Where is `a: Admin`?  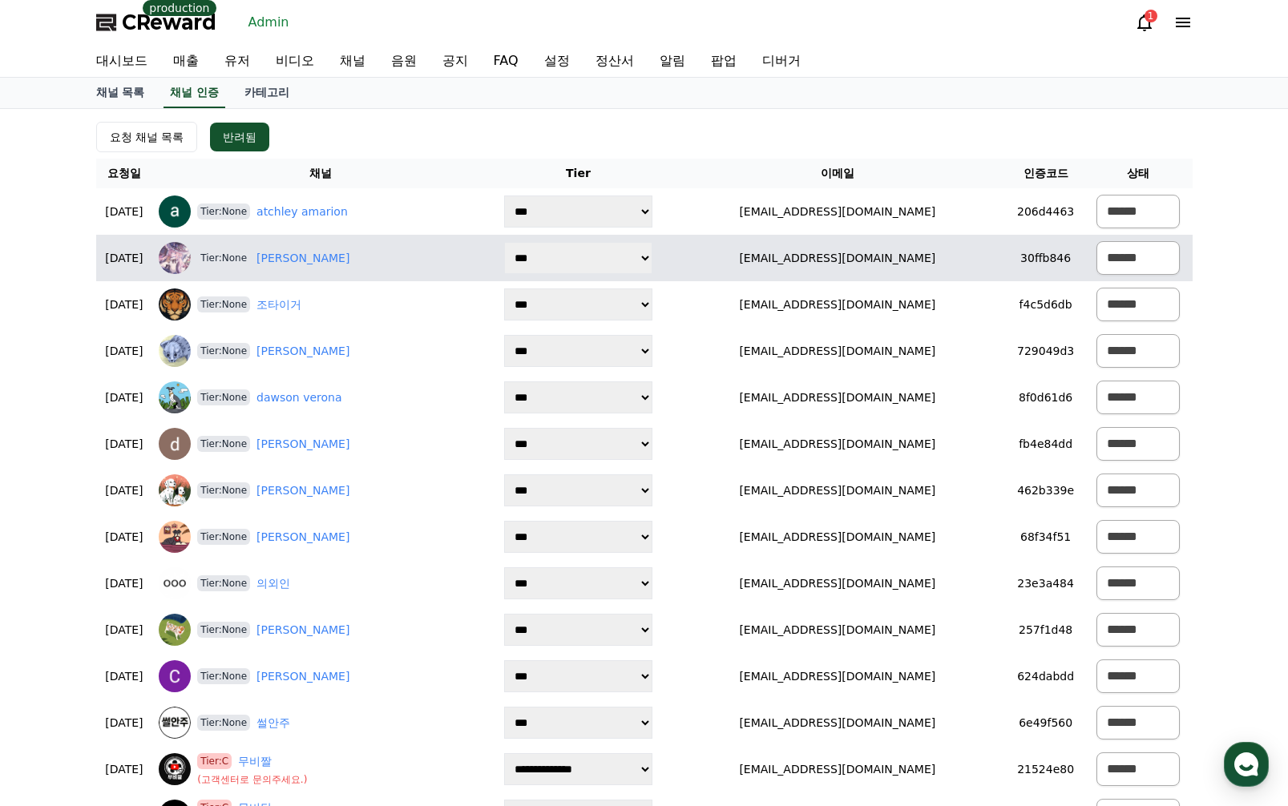
a: Admin is located at coordinates (268, 22).